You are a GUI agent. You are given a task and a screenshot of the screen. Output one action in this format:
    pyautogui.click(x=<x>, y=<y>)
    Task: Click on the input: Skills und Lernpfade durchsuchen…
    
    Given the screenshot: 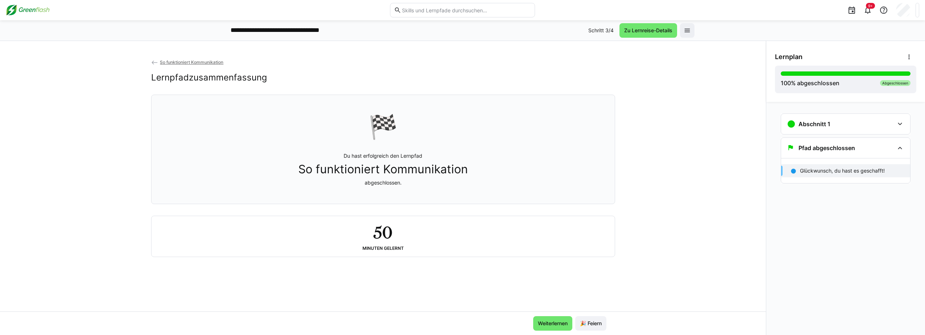 What is the action you would take?
    pyautogui.click(x=466, y=10)
    